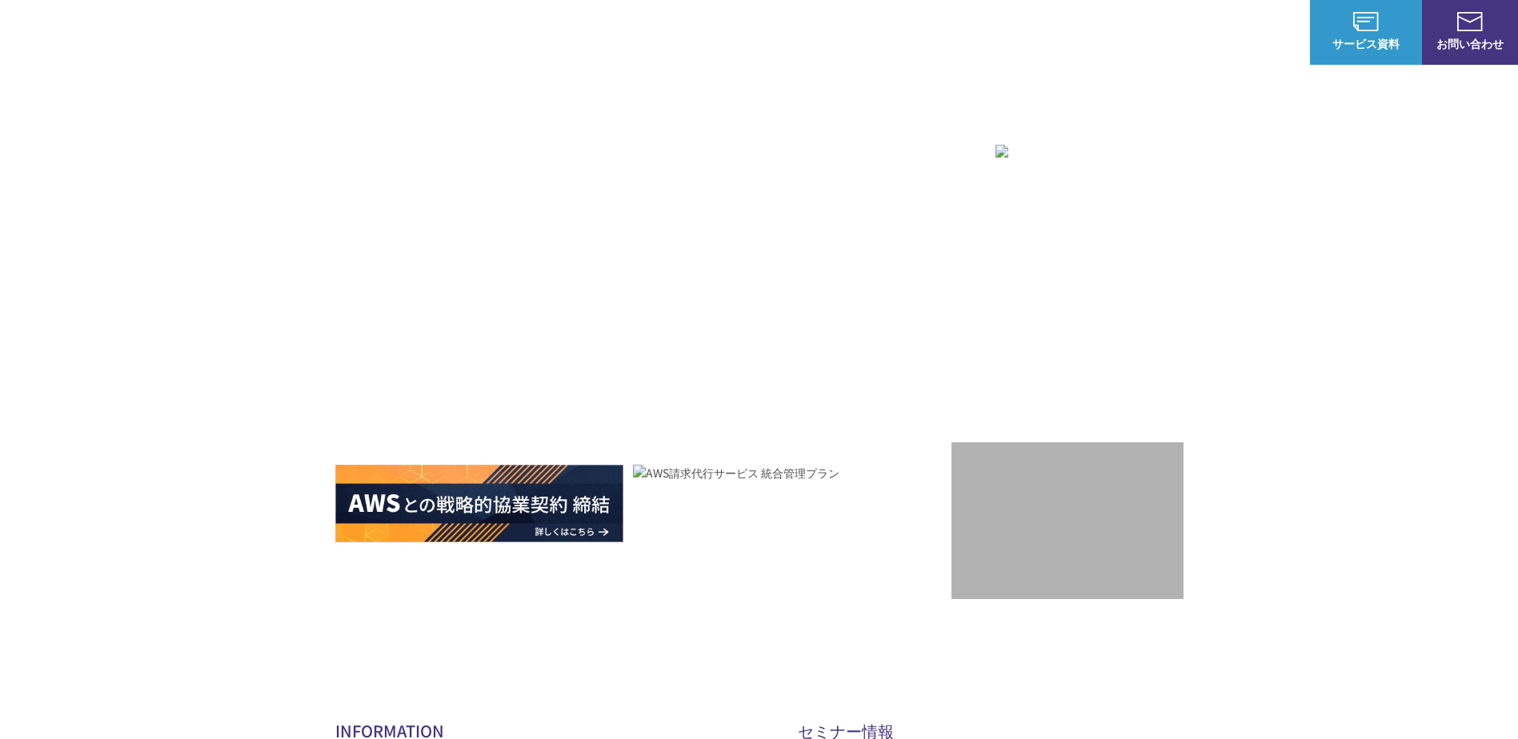 The width and height of the screenshot is (1518, 739). What do you see at coordinates (1470, 43) in the screenshot?
I see `span: お問い合わせ` at bounding box center [1470, 43].